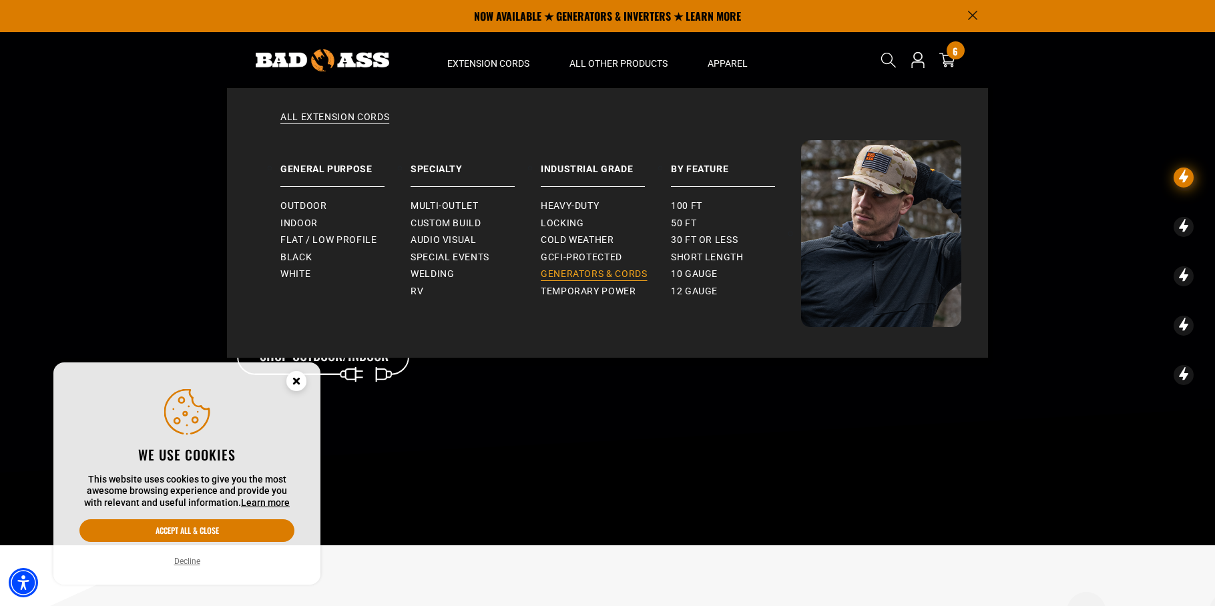 This screenshot has width=1215, height=606. I want to click on span: Generators & Cords, so click(594, 274).